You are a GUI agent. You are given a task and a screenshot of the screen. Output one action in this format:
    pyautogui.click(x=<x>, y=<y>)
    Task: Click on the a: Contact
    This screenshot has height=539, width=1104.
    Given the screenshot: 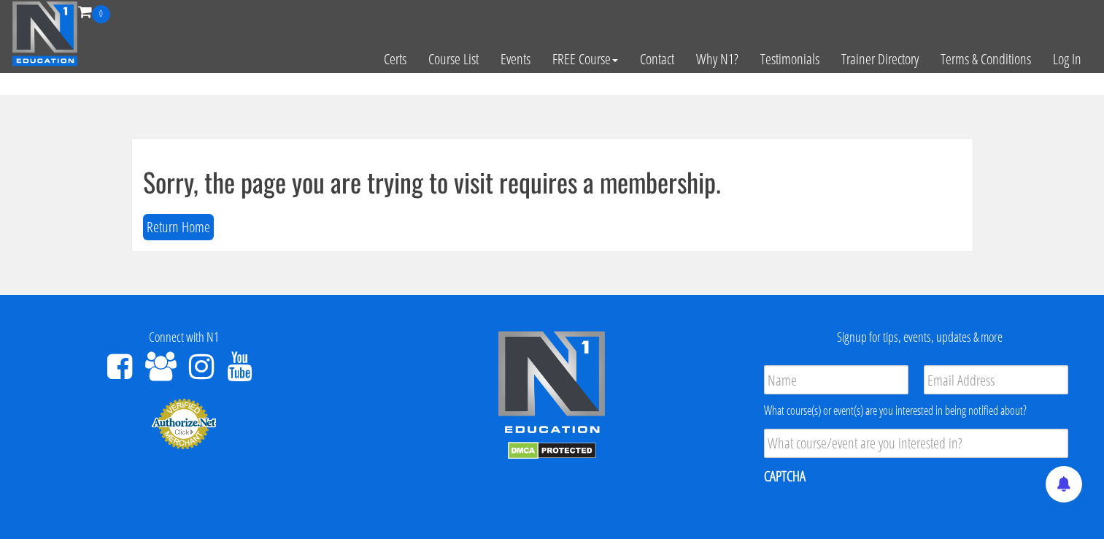 What is the action you would take?
    pyautogui.click(x=657, y=59)
    